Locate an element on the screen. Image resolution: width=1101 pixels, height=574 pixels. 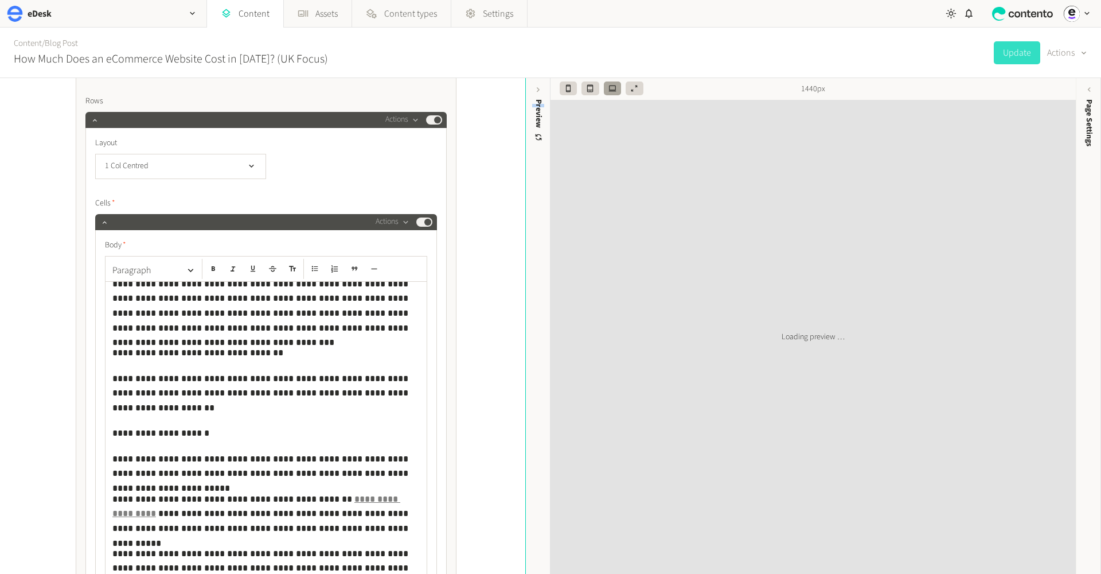
button: 1 Col Centred is located at coordinates (181, 166).